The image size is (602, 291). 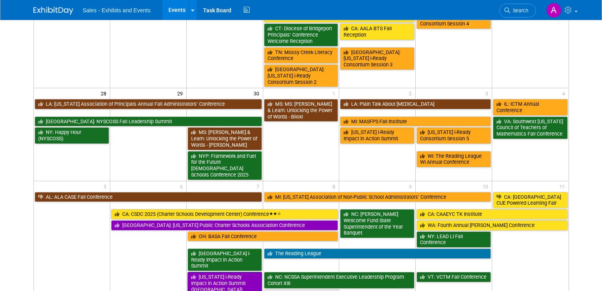 What do you see at coordinates (453, 278) in the screenshot?
I see `a: VT: VCTM Fall Conference` at bounding box center [453, 278].